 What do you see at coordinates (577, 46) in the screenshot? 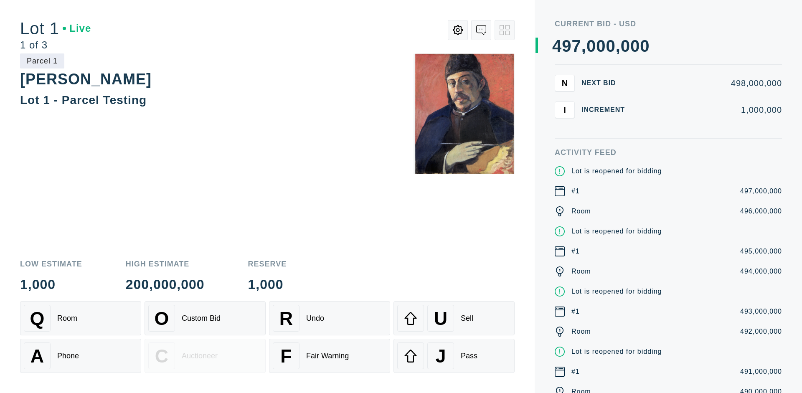
I see `div: 7` at bounding box center [577, 46].